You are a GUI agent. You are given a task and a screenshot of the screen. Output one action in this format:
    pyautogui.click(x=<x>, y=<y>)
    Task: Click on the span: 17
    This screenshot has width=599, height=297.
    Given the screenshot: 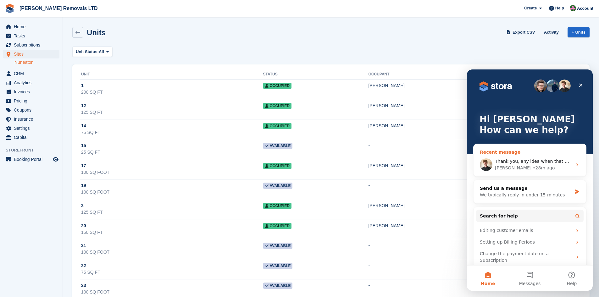 What is the action you would take?
    pyautogui.click(x=84, y=166)
    